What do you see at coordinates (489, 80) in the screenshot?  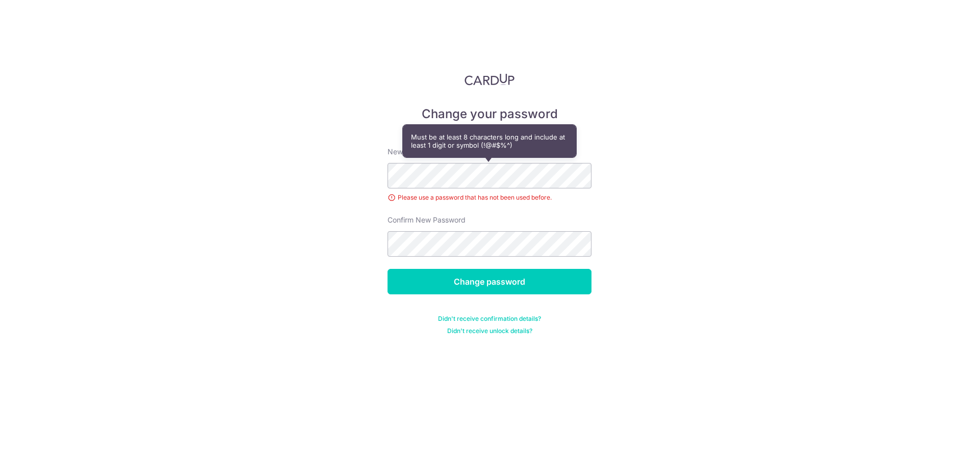 I see `img: CardUp Logo` at bounding box center [489, 80].